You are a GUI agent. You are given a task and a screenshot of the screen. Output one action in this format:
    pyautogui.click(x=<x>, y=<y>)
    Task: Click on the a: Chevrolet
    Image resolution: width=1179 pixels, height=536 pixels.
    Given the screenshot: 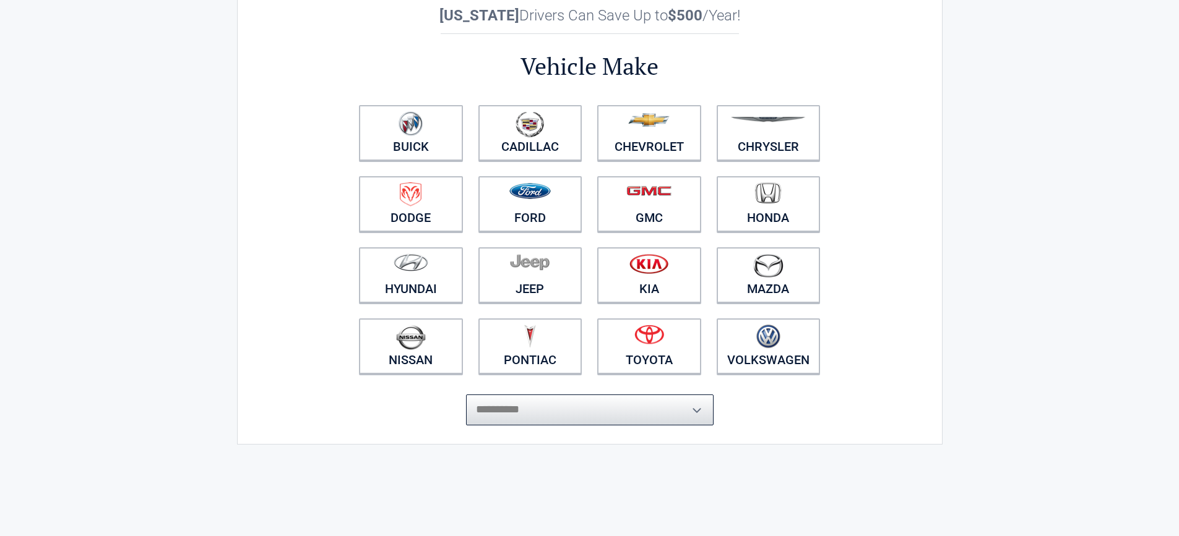 What is the action you would take?
    pyautogui.click(x=649, y=133)
    